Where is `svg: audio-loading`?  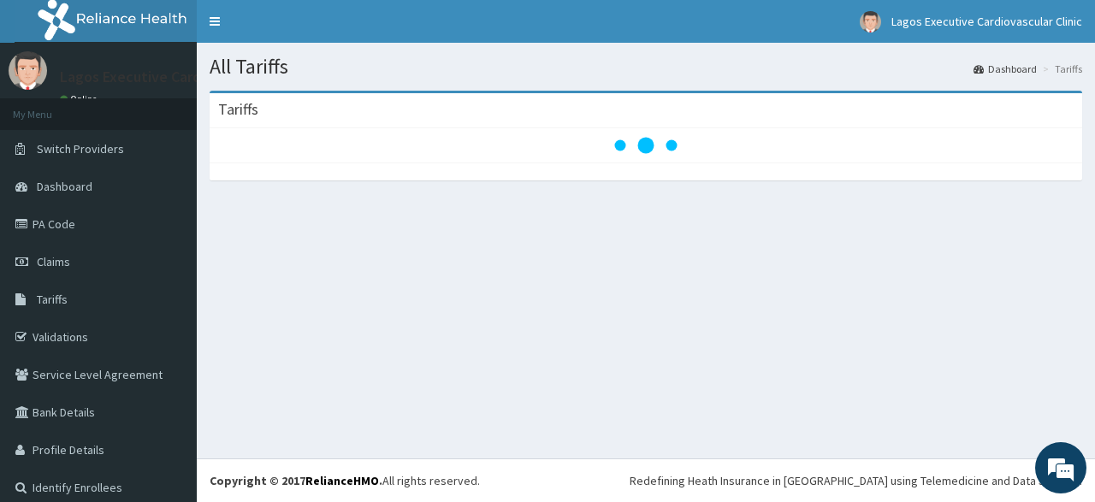
svg: audio-loading is located at coordinates (646, 145).